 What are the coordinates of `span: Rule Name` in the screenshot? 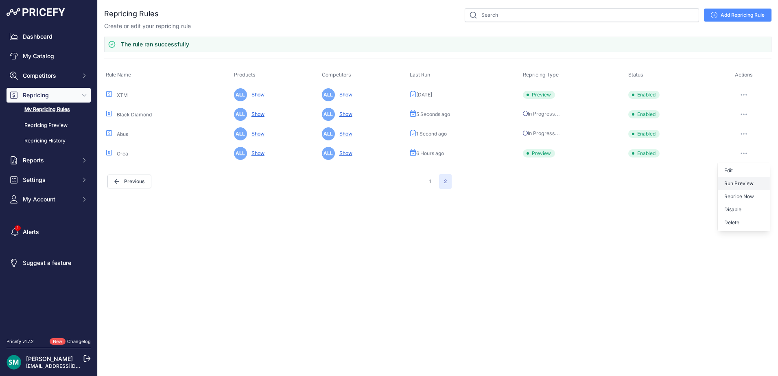 It's located at (118, 74).